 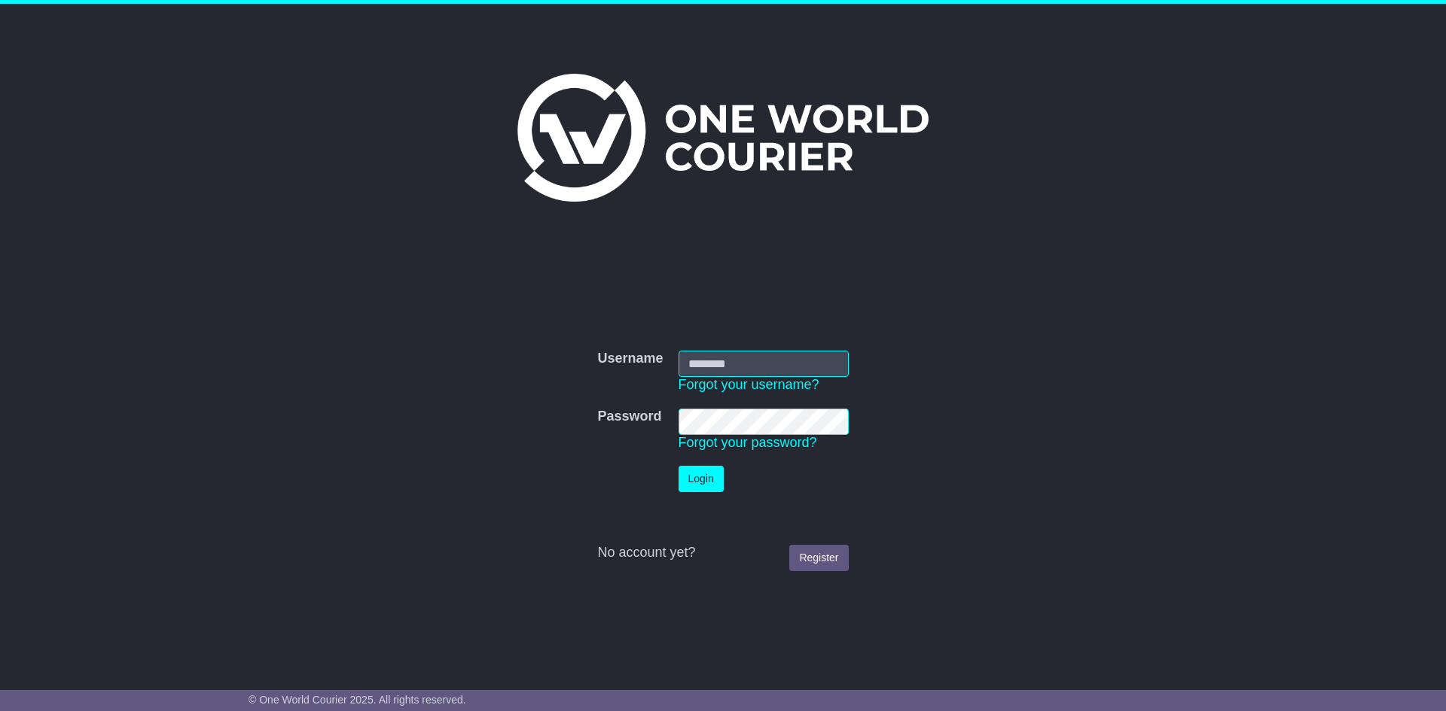 I want to click on span: © One World Courier 2025. All rights reserved., so click(x=357, y=700).